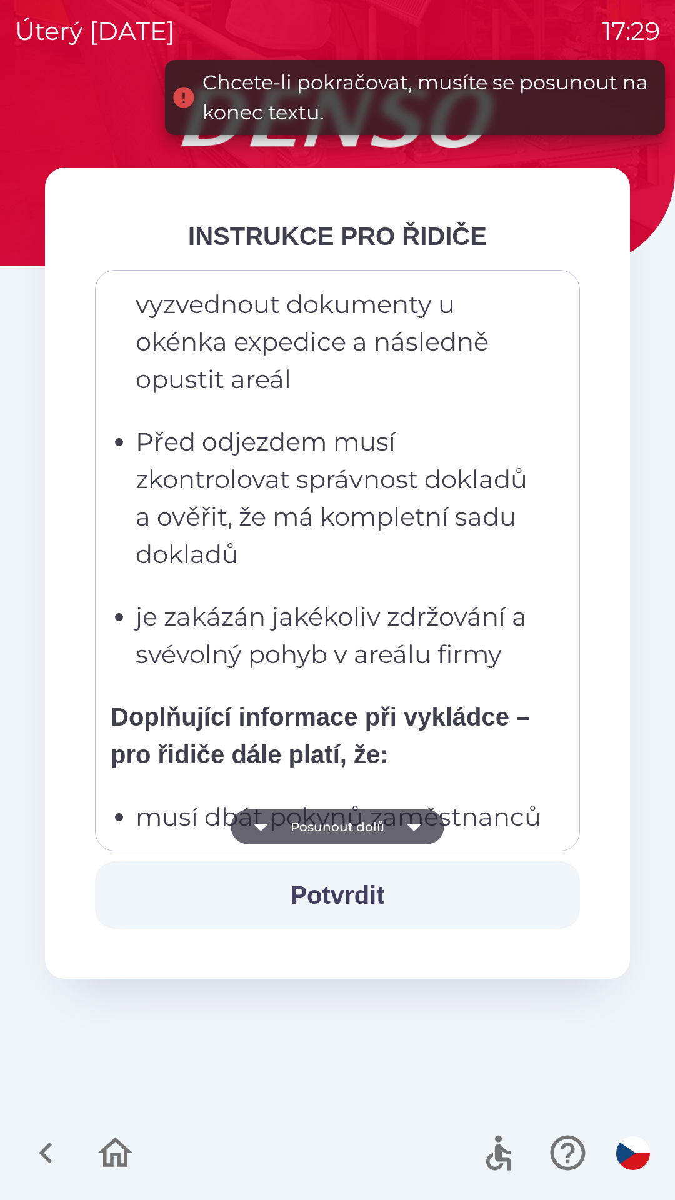  Describe the element at coordinates (633, 1153) in the screenshot. I see `img: cs flag` at that location.